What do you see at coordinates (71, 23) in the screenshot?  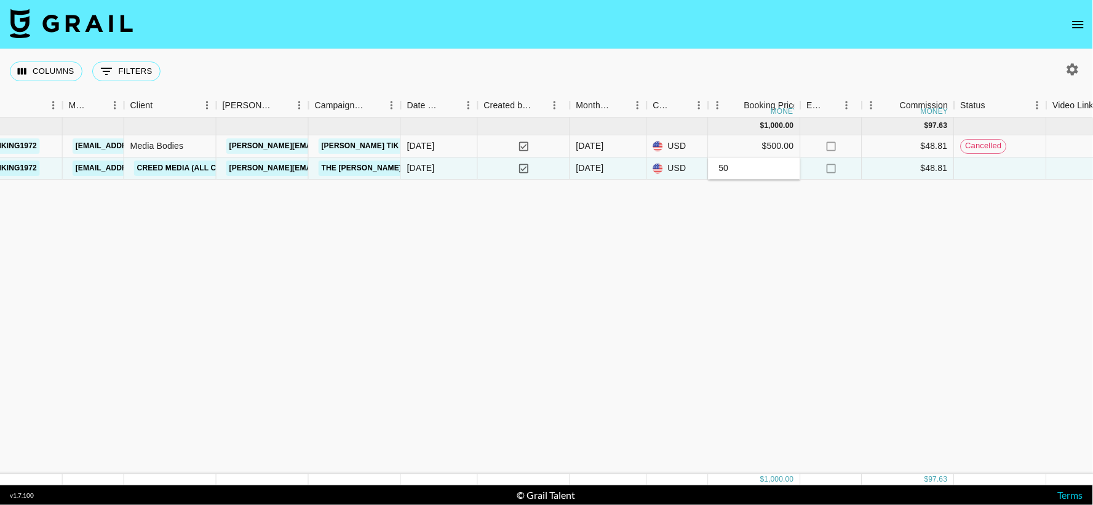 I see `img: Grail Talent` at bounding box center [71, 23].